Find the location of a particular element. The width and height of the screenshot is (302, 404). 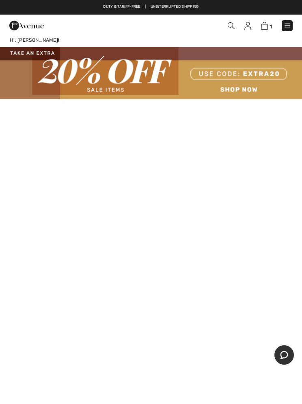

img: Shopping Bag is located at coordinates (264, 26).